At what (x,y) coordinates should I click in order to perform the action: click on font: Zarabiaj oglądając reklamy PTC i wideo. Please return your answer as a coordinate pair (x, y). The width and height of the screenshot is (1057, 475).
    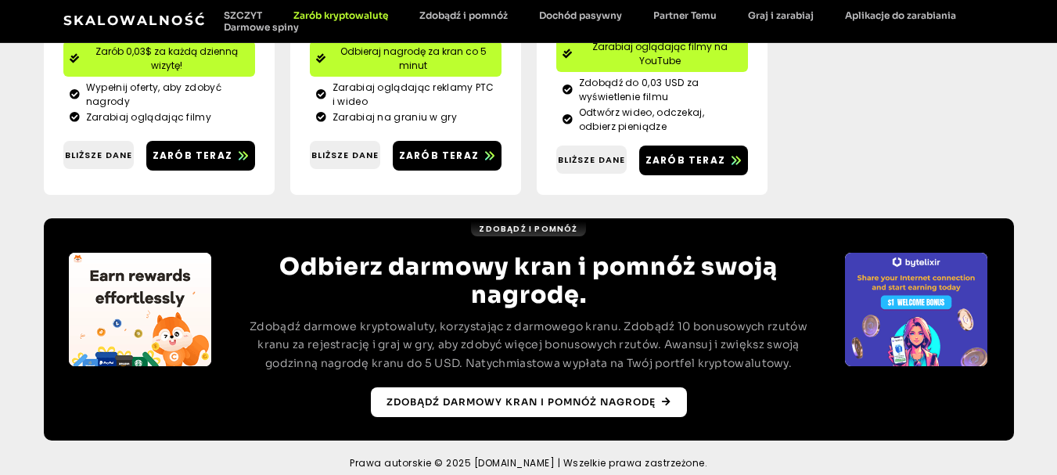
    Looking at the image, I should click on (413, 94).